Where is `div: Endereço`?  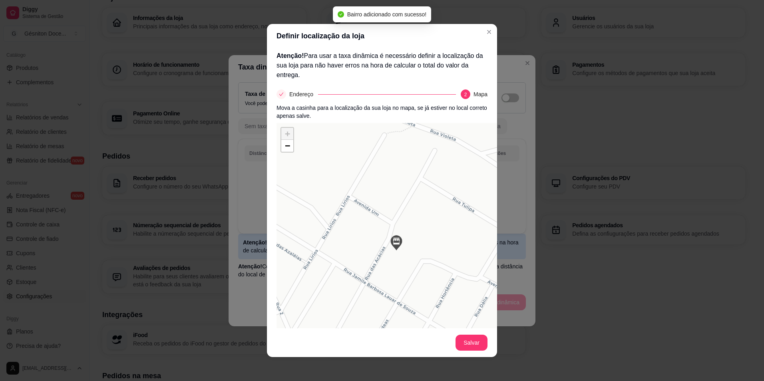
div: Endereço is located at coordinates (304, 94).